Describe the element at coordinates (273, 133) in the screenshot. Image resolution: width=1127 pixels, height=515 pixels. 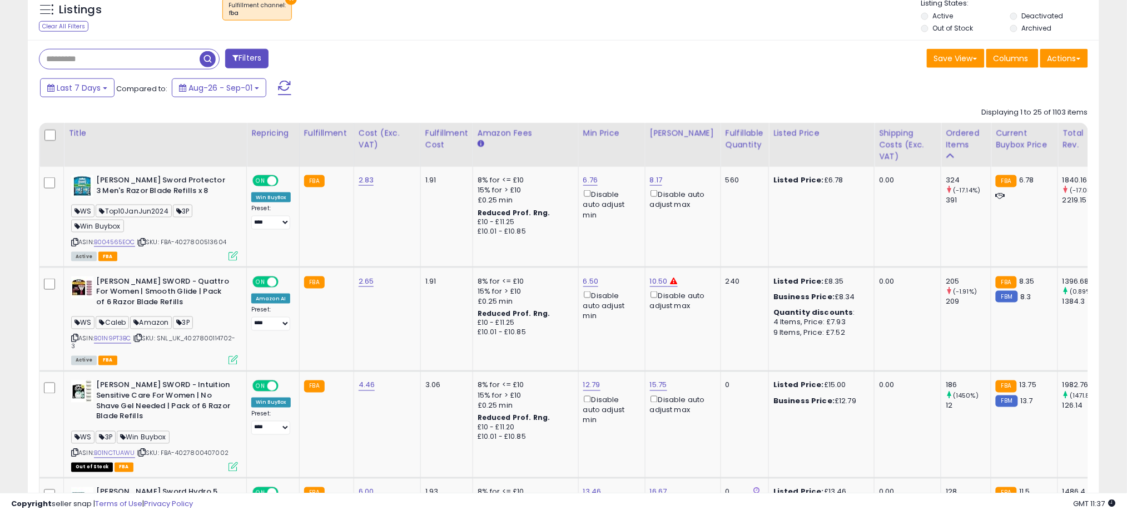
I see `div: Repricing` at that location.